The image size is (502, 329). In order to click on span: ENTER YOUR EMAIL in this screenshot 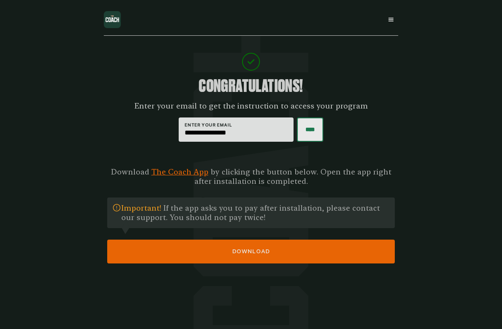, I will do `click(236, 125)`.